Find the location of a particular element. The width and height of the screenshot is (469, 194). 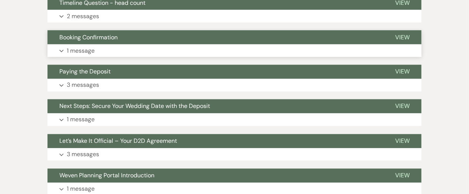

span: Weven Planning Portal Introduction is located at coordinates (107, 175).